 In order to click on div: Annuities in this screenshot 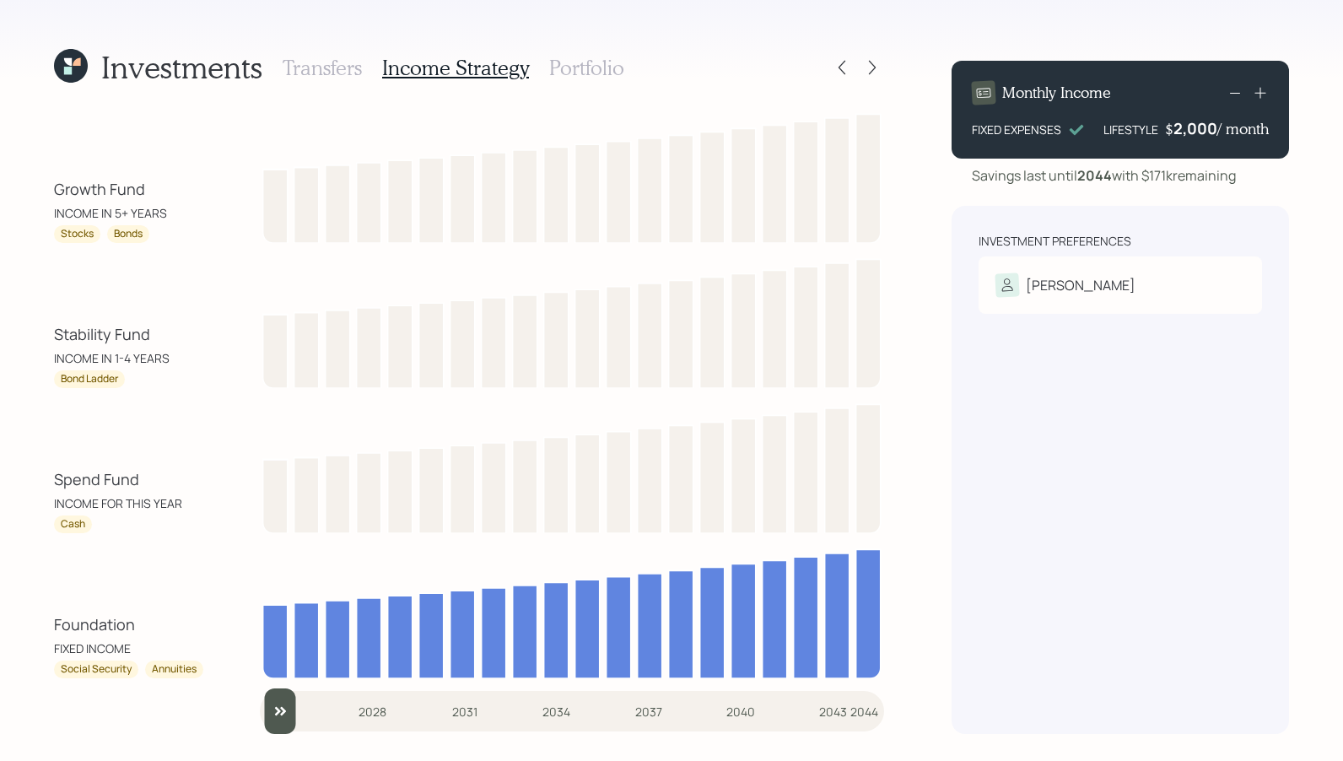, I will do `click(174, 669)`.